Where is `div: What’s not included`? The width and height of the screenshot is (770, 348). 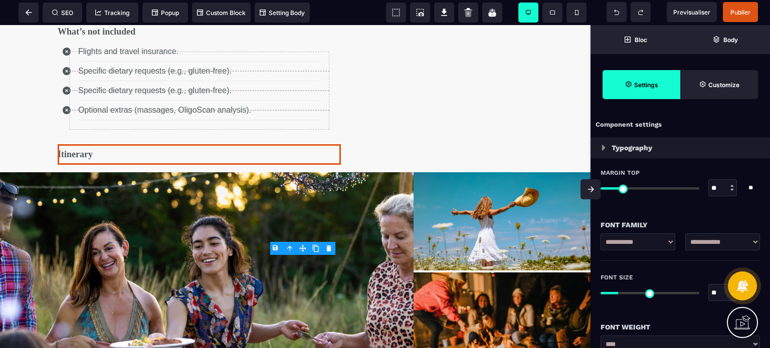
div: What’s not included is located at coordinates (199, 7).